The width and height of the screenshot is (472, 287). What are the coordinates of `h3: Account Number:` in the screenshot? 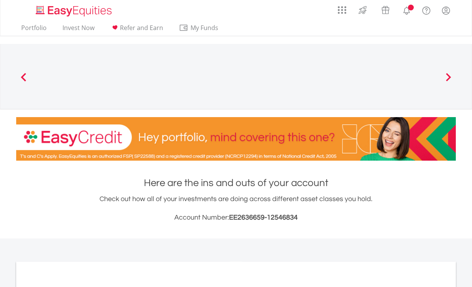 It's located at (236, 218).